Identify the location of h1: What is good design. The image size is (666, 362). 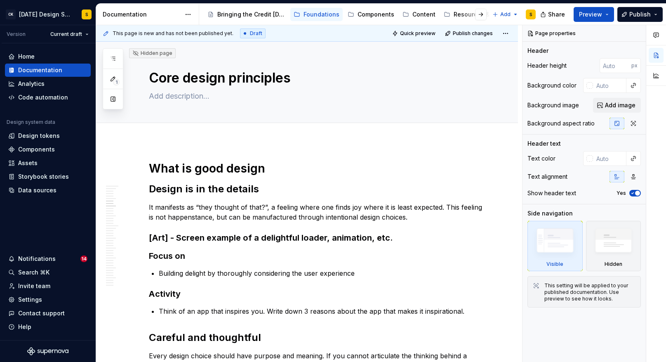
(317, 168).